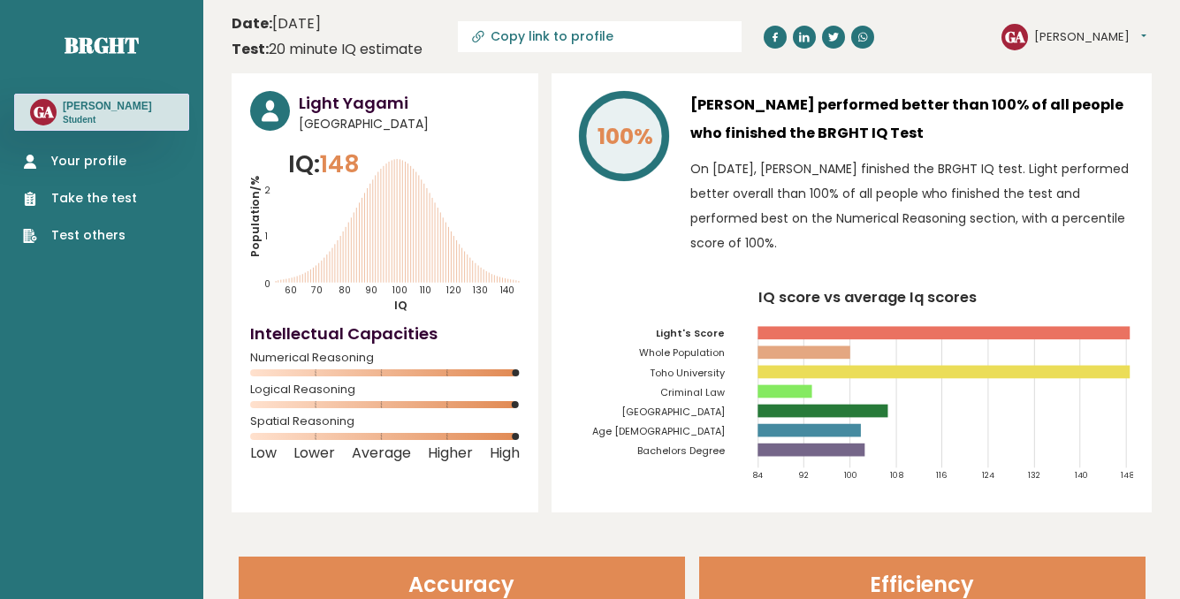  I want to click on p: Student, so click(107, 120).